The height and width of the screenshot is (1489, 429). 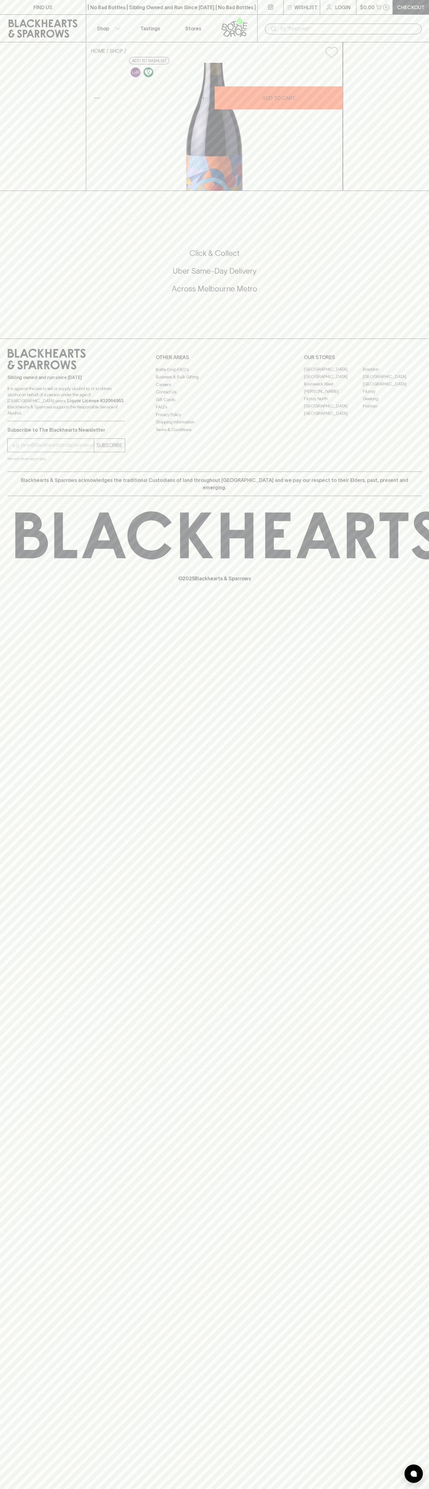 I want to click on a: Bottle Drop FAQ's, so click(x=214, y=369).